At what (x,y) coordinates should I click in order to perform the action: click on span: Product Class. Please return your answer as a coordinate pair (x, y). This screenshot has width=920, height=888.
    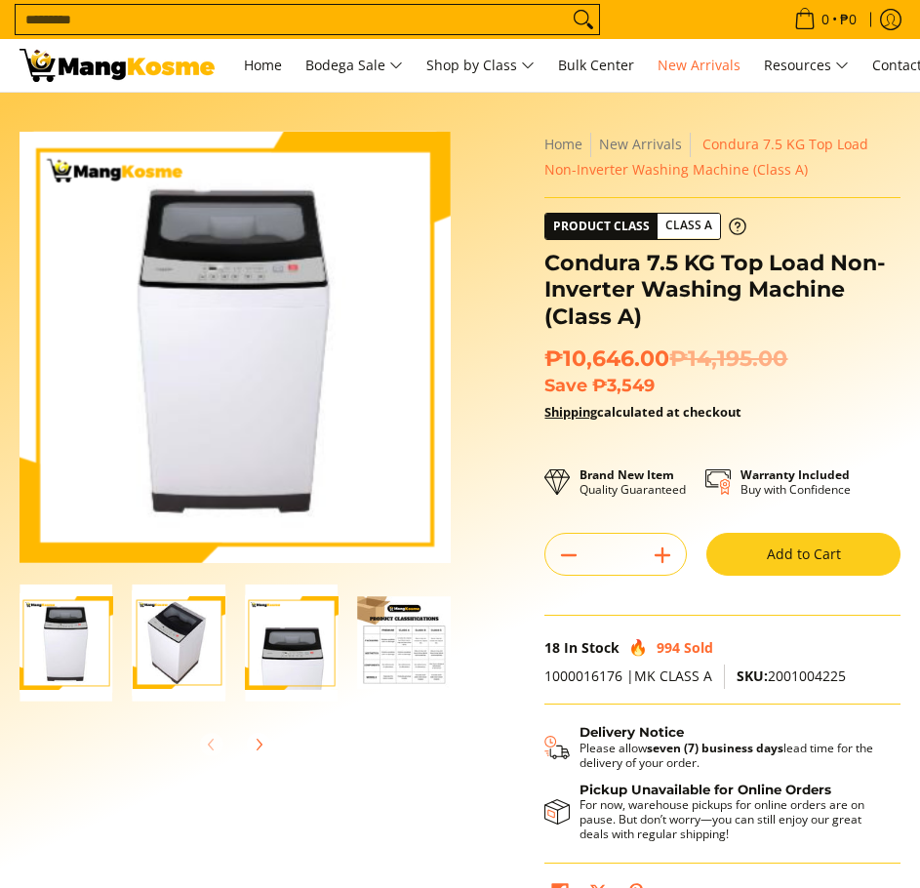
    Looking at the image, I should click on (601, 226).